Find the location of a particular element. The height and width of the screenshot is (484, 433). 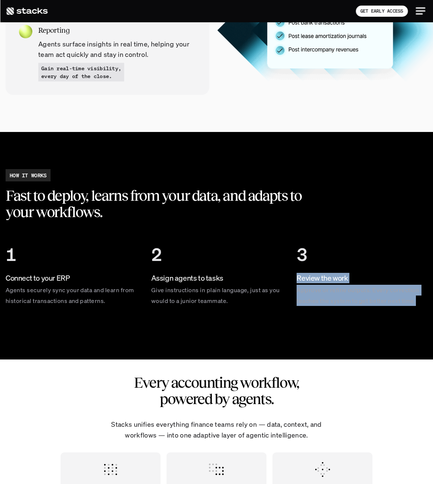

h5: Reporting is located at coordinates (117, 30).